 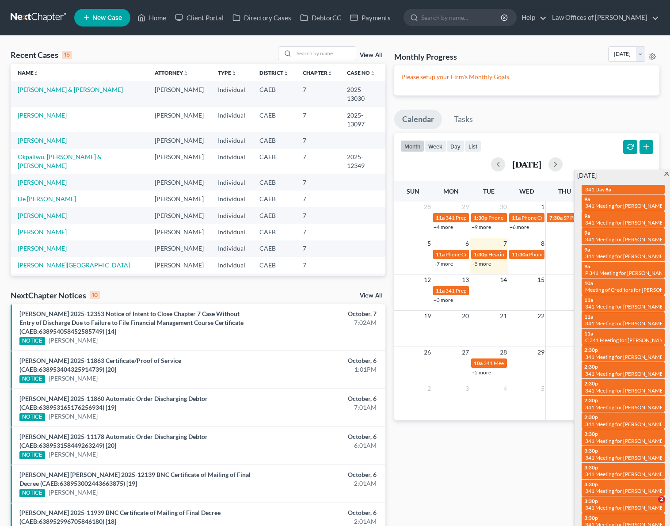 What do you see at coordinates (465, 352) in the screenshot?
I see `span: 27` at bounding box center [465, 352].